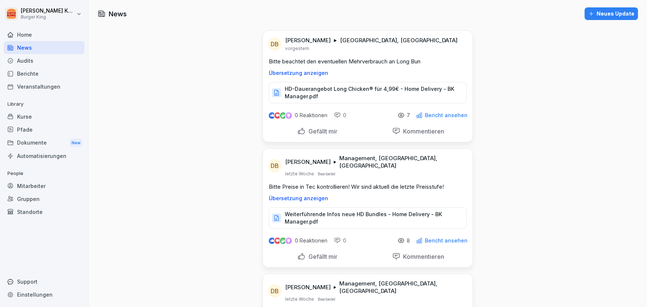 The width and height of the screenshot is (647, 307). What do you see at coordinates (48, 17) in the screenshot?
I see `p: Burger King` at bounding box center [48, 17].